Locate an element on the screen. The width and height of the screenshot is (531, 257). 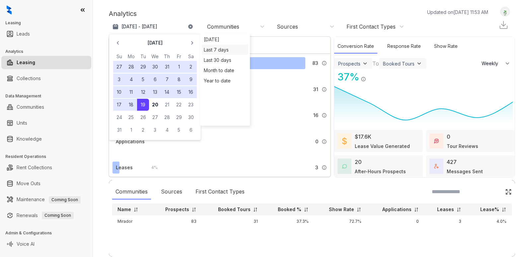
td: 3 is located at coordinates (446, 221).